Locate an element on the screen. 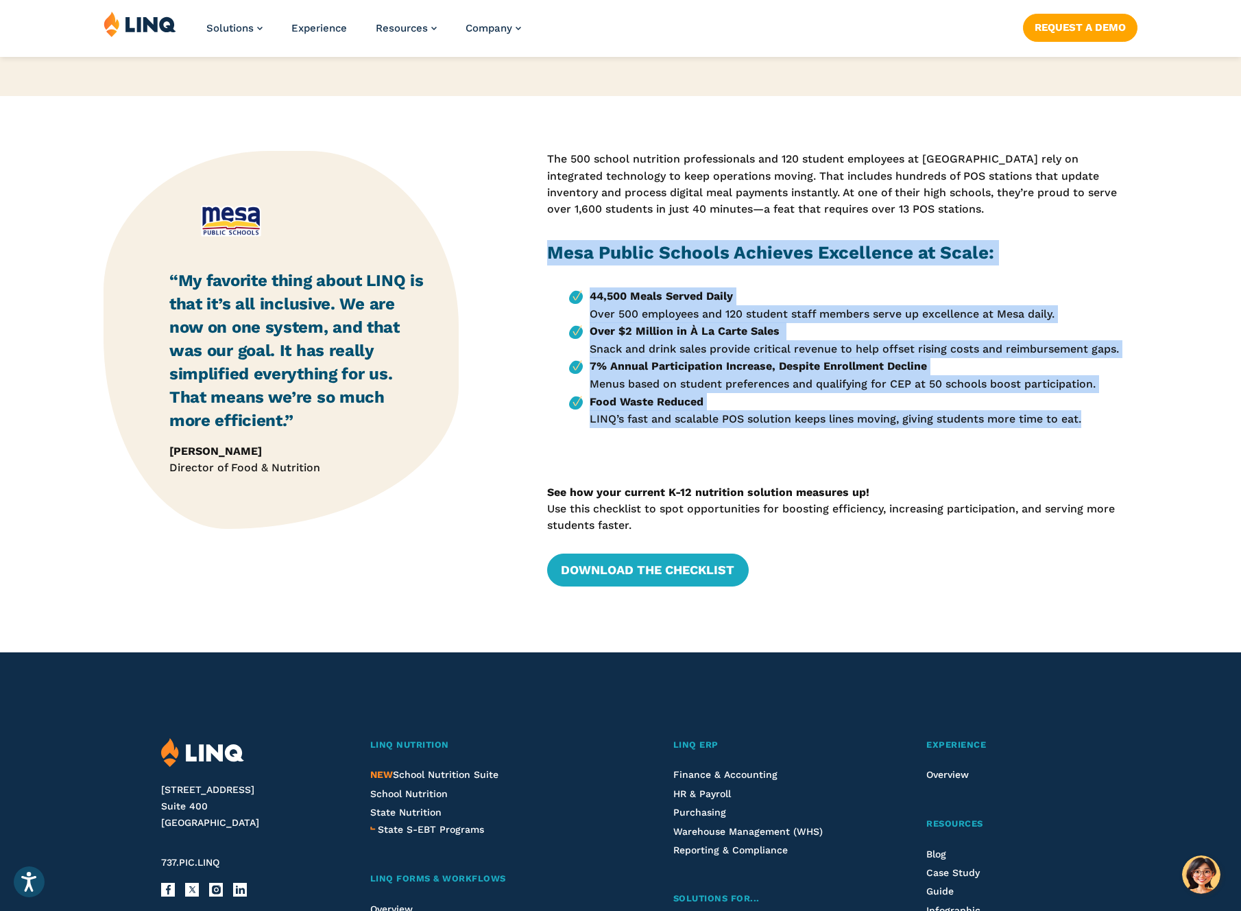 The height and width of the screenshot is (911, 1241). strong: Food Waste Reduced is located at coordinates (647, 401).